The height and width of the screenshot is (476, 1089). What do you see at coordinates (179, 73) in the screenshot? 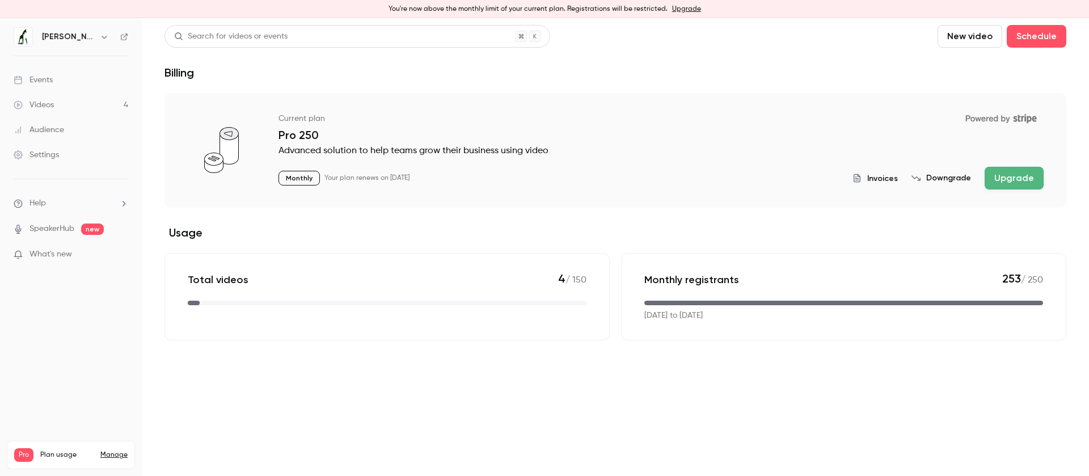
I see `h1: Billing` at bounding box center [179, 73].